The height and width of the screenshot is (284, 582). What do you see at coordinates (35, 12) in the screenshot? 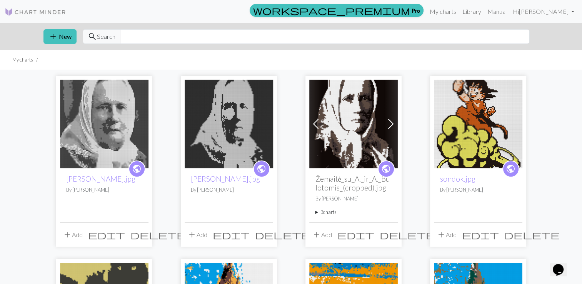
I see `img: Logo` at bounding box center [35, 12].